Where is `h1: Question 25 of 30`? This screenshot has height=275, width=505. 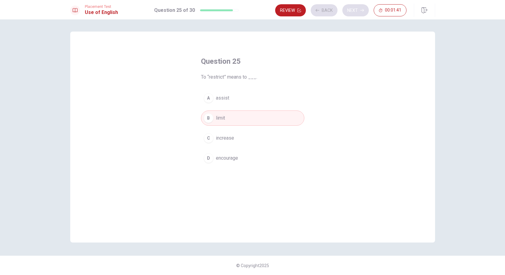
h1: Question 25 of 30 is located at coordinates (175, 10).